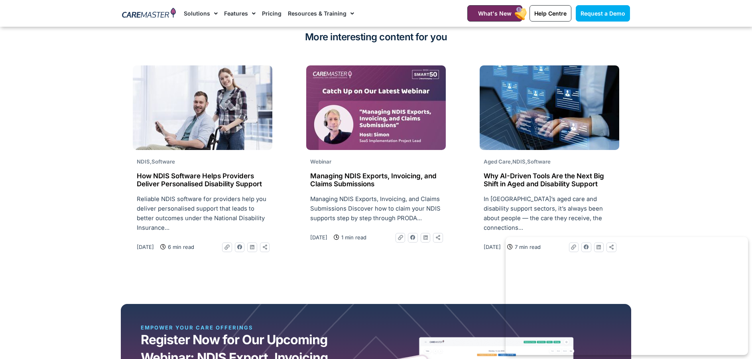  I want to click on span: 6 min read, so click(180, 247).